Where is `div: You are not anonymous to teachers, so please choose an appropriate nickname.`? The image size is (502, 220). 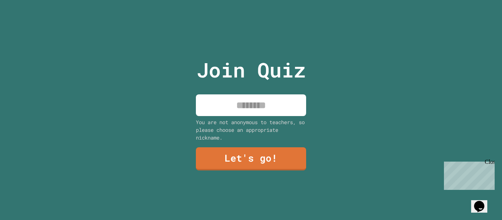
div: You are not anonymous to teachers, so please choose an appropriate nickname. is located at coordinates (251, 130).